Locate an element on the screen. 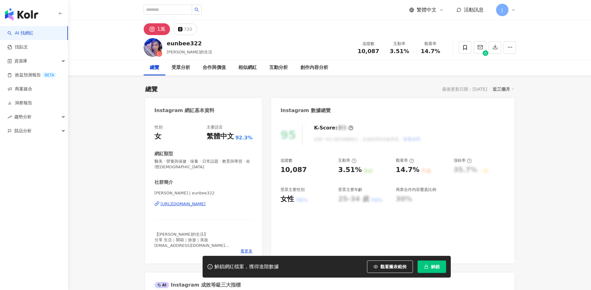 The height and width of the screenshot is (290, 591). div: 10,087 is located at coordinates (293, 170).